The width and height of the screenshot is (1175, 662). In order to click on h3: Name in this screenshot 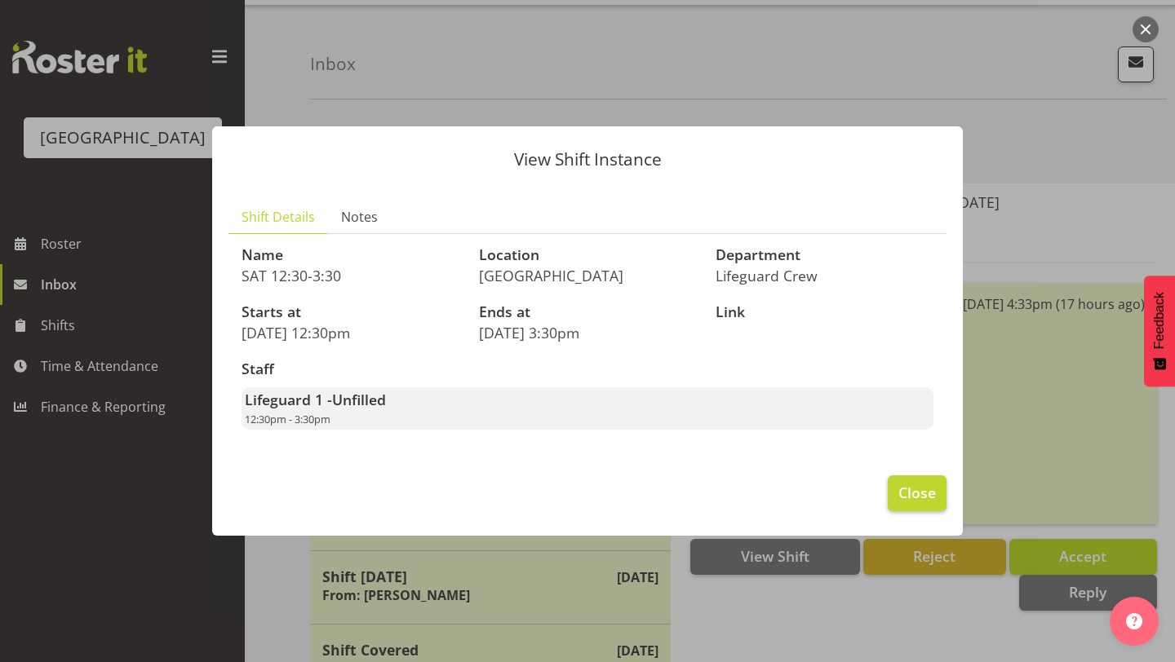, I will do `click(350, 255)`.